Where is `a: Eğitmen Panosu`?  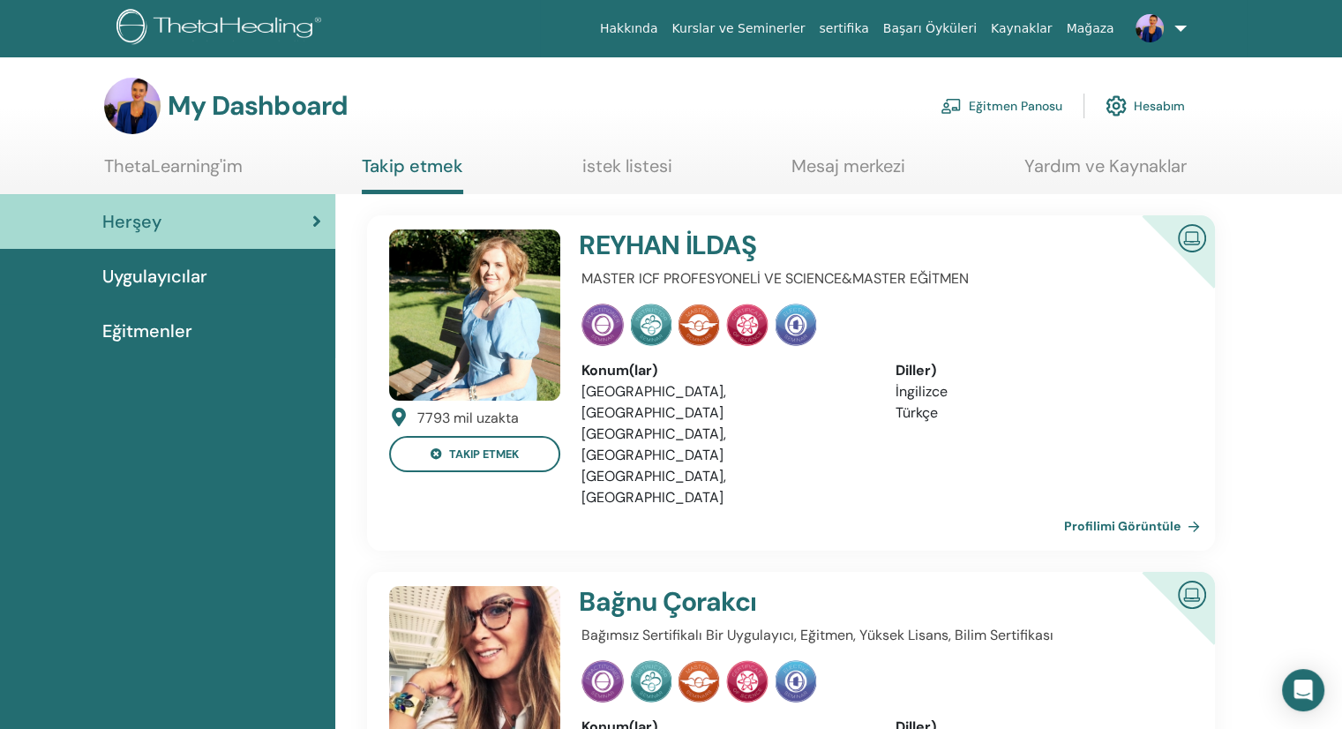
a: Eğitmen Panosu is located at coordinates (1002, 106).